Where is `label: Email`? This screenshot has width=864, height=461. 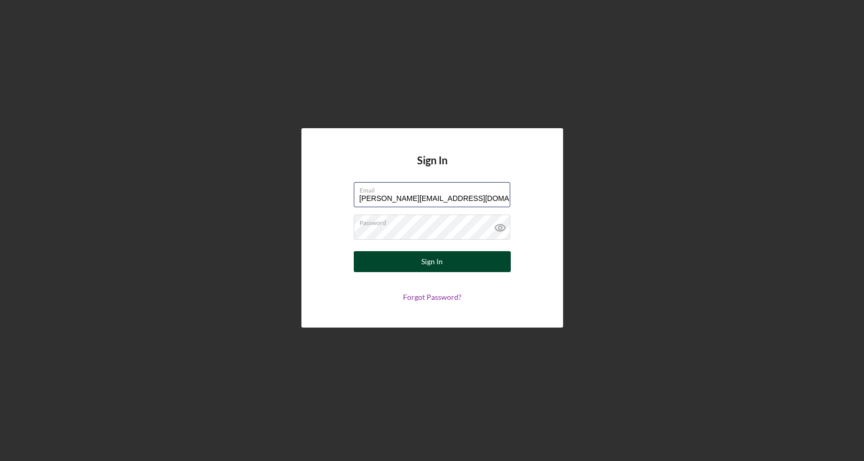 label: Email is located at coordinates (435, 188).